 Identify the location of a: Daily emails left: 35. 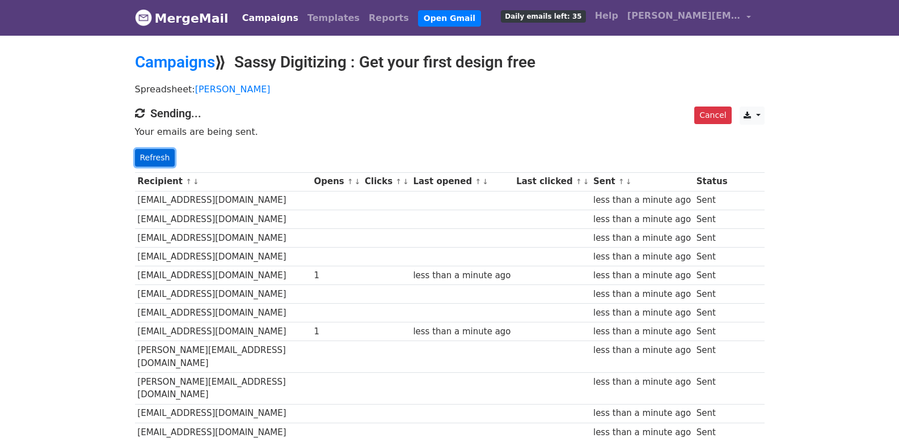
(543, 16).